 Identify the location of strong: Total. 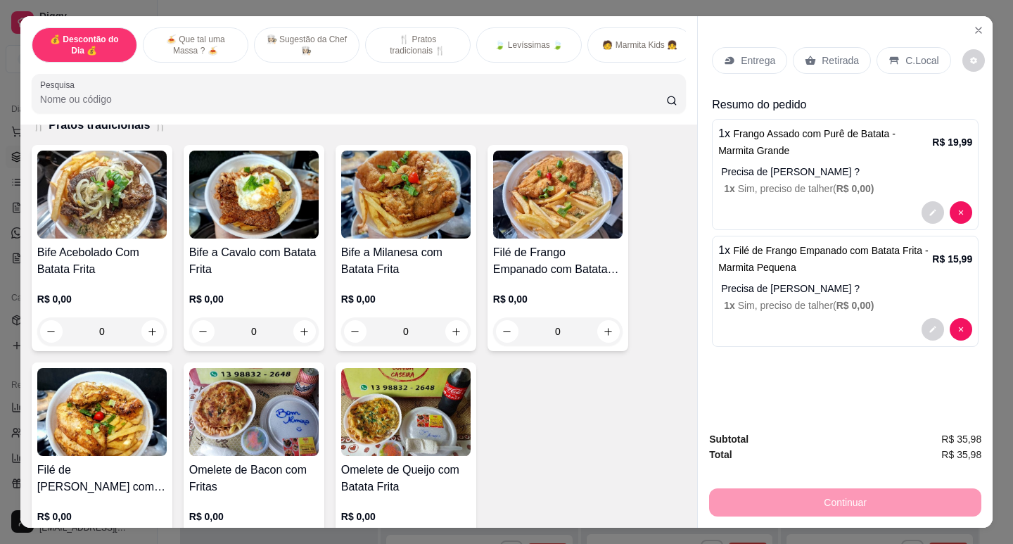
(721, 455).